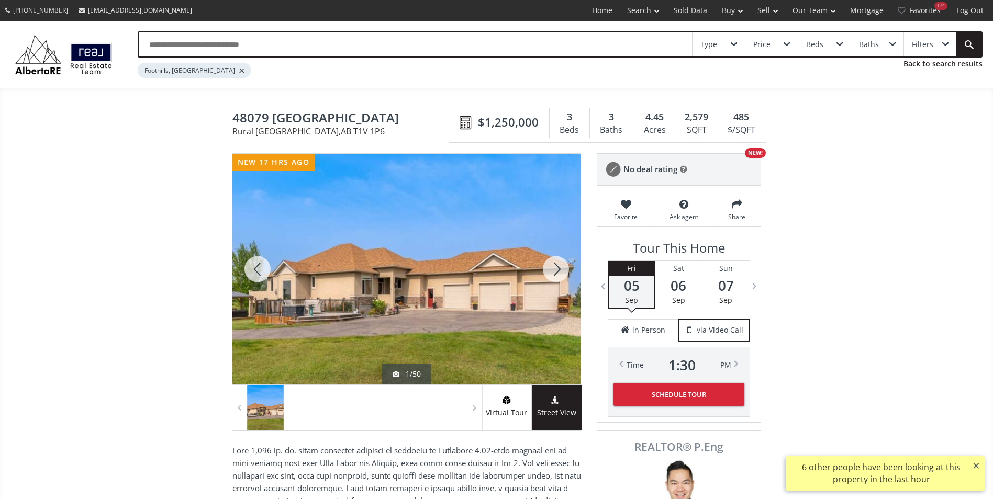 Image resolution: width=993 pixels, height=499 pixels. I want to click on h3: Tour This Home, so click(679, 251).